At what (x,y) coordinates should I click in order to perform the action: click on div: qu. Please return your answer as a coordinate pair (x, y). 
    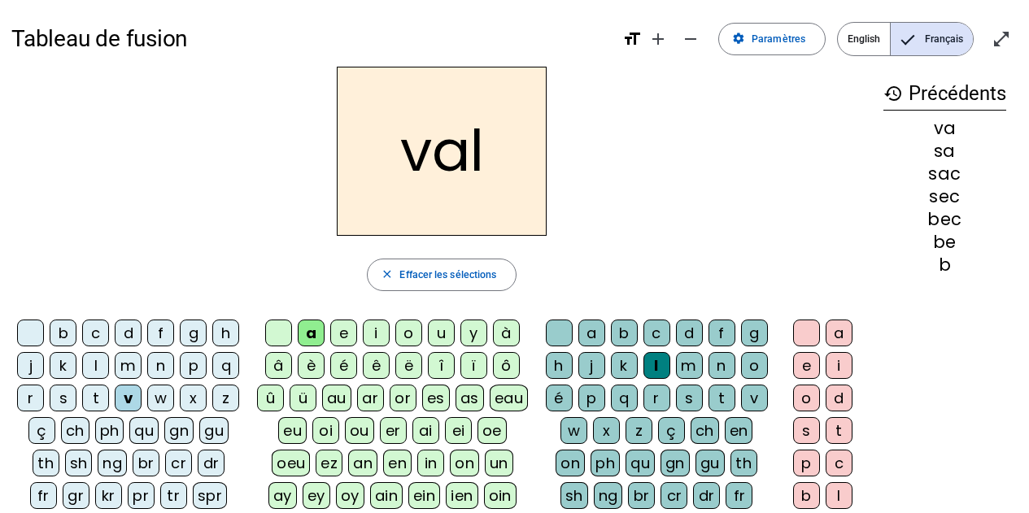
    Looking at the image, I should click on (640, 463).